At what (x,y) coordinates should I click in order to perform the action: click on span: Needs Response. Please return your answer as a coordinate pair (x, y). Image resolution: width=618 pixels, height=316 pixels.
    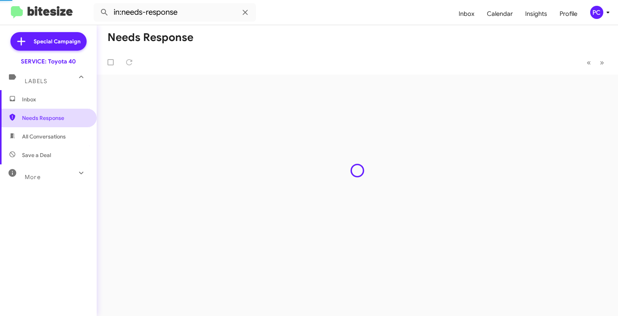
    Looking at the image, I should click on (55, 118).